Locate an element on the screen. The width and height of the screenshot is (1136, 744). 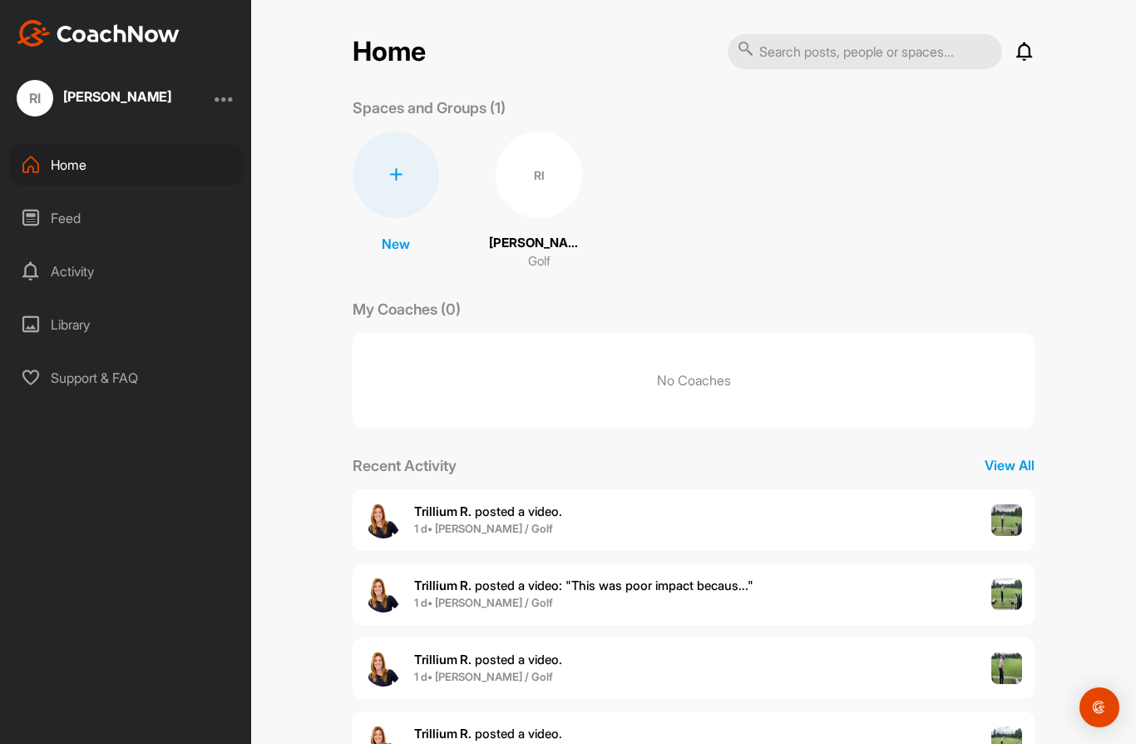
div: Feed is located at coordinates (126, 218).